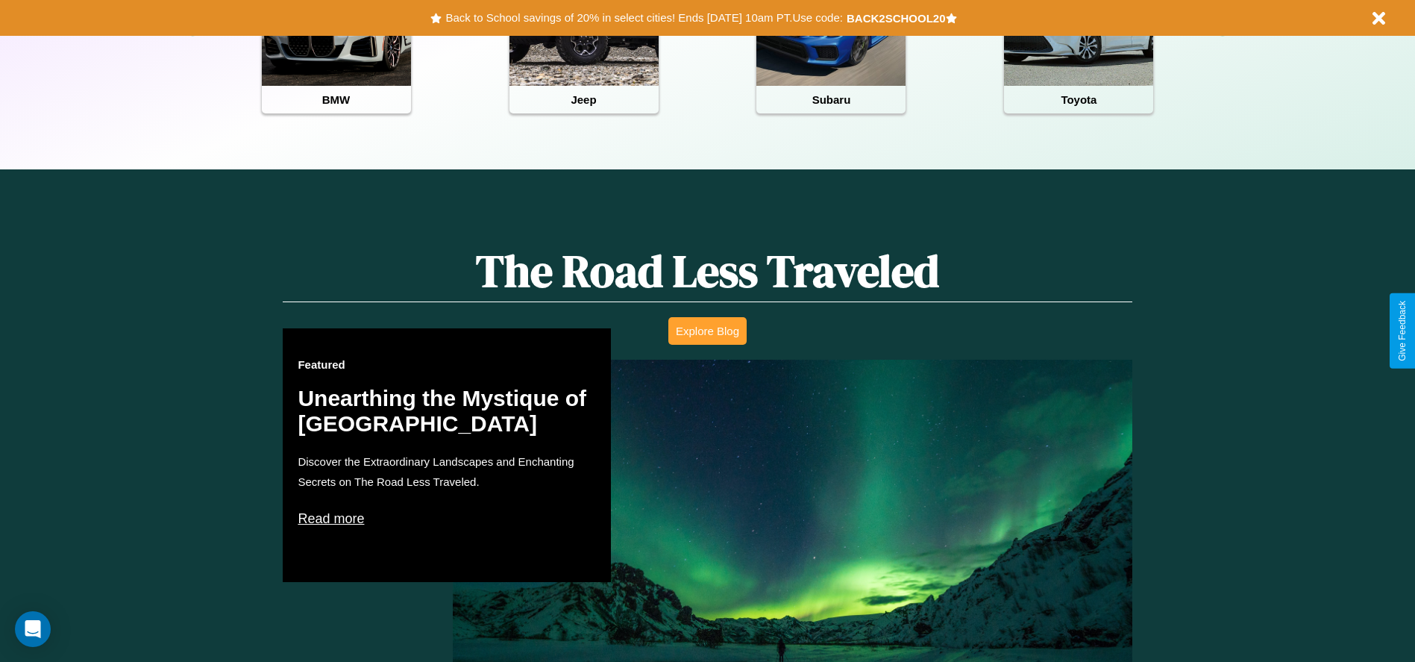  What do you see at coordinates (584, 99) in the screenshot?
I see `h4: Jeep` at bounding box center [584, 99].